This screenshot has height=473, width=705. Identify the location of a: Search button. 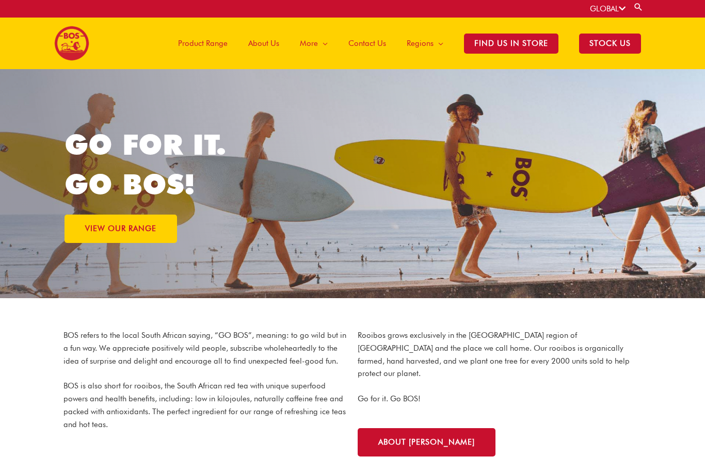
(638, 7).